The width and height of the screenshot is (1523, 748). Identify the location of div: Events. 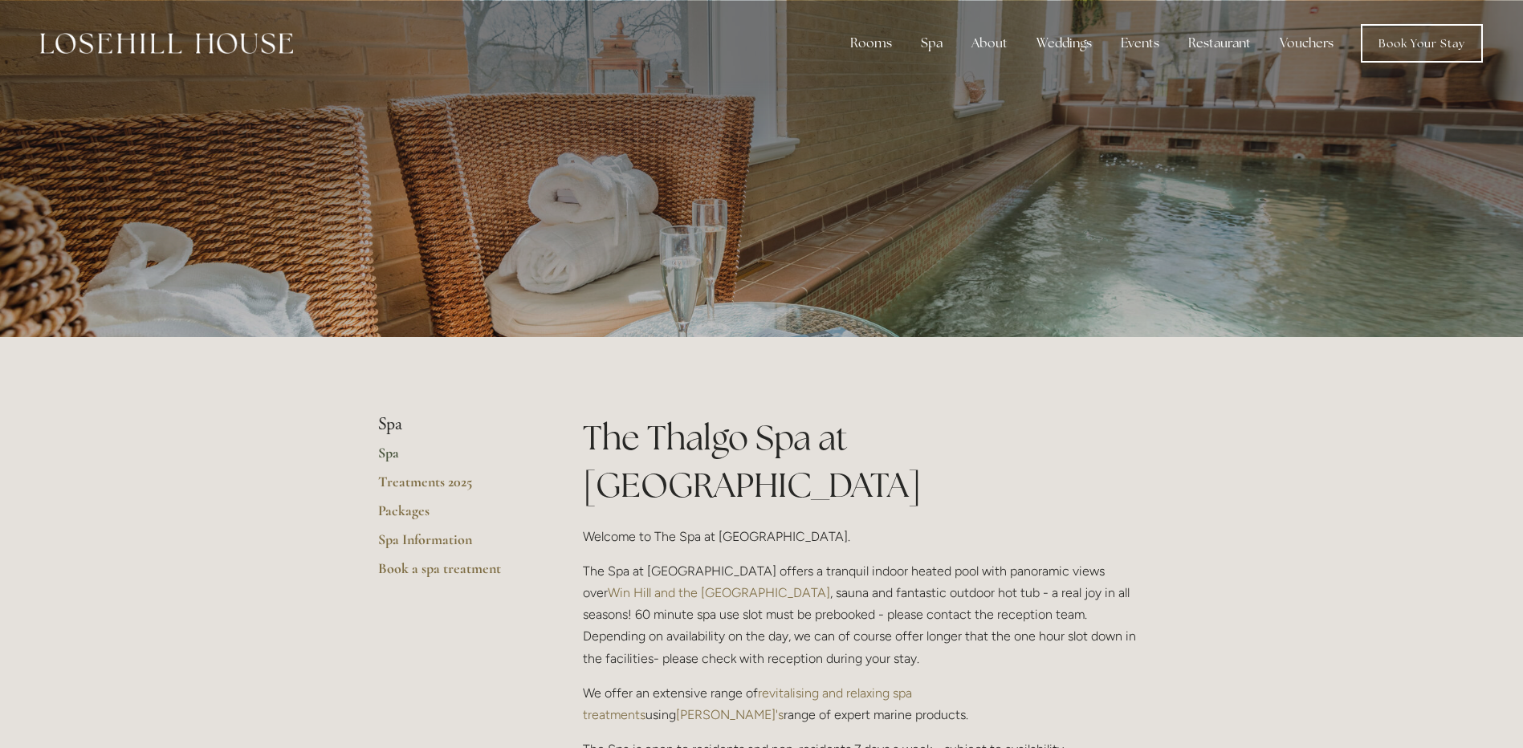
(1140, 43).